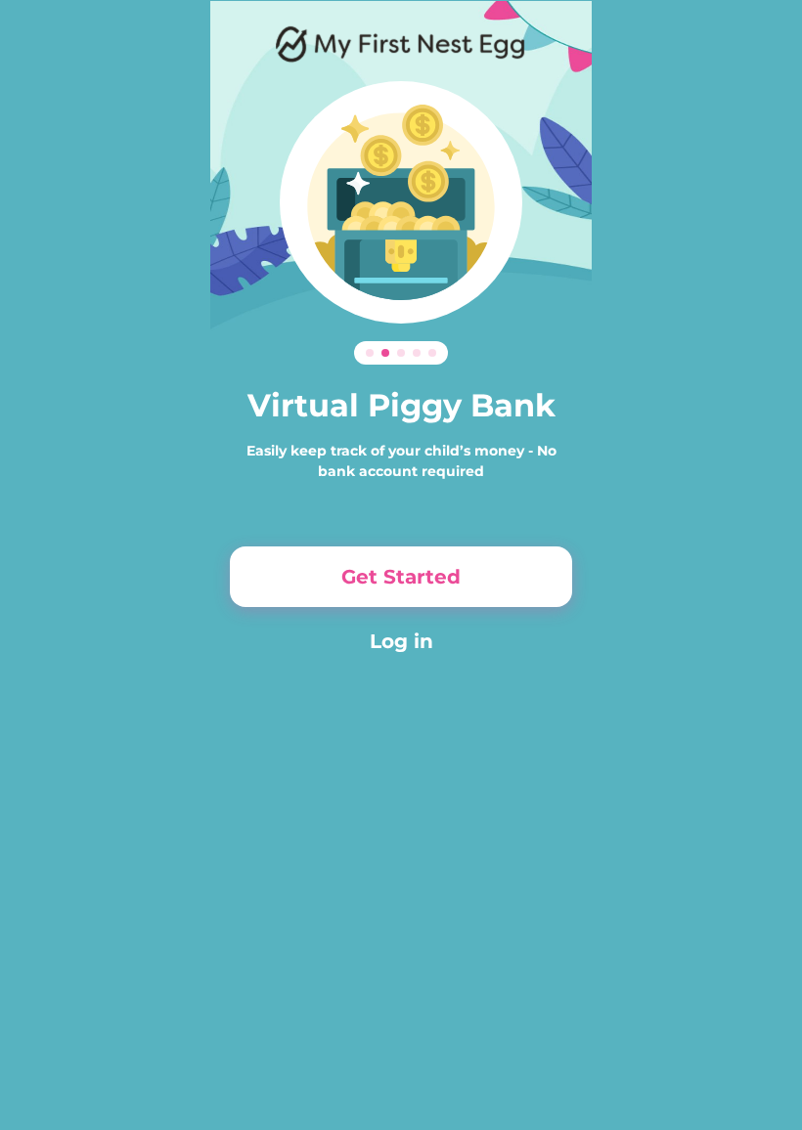  I want to click on div: Easily keep track of your child’s money - No bank account required, so click(401, 461).